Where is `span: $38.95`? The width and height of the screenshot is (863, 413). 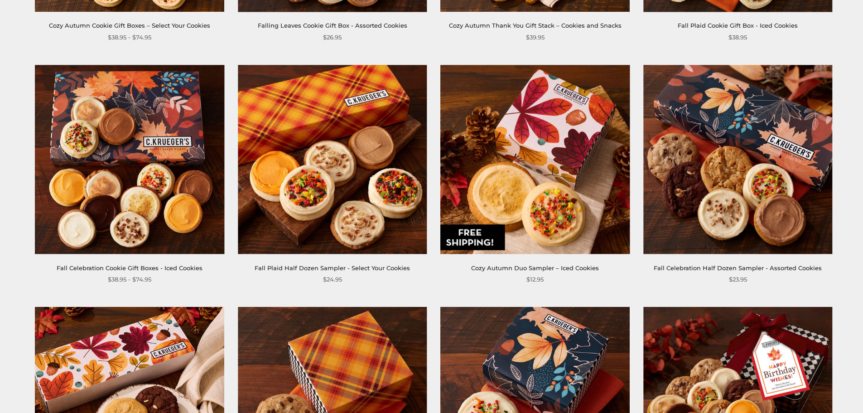
span: $38.95 is located at coordinates (737, 37).